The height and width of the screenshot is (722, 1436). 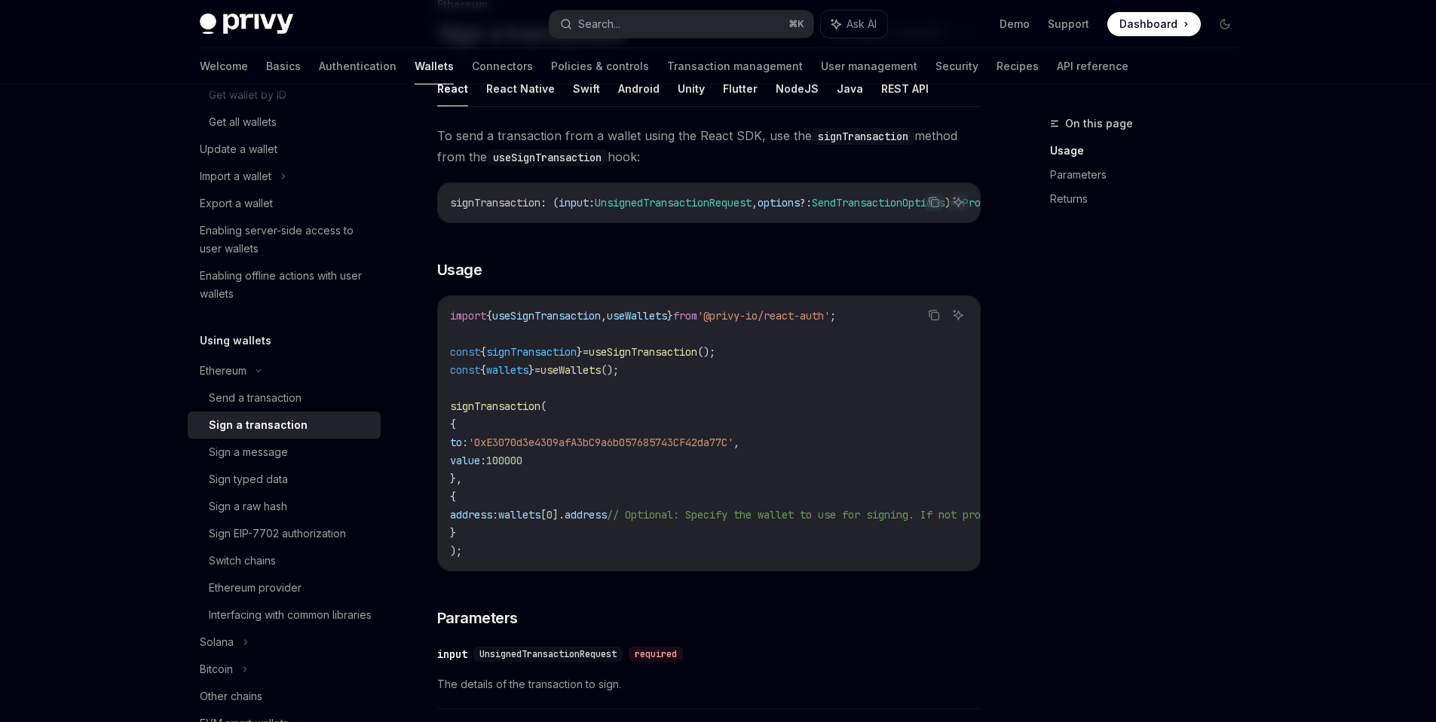 What do you see at coordinates (216, 642) in the screenshot?
I see `div: Solana` at bounding box center [216, 642].